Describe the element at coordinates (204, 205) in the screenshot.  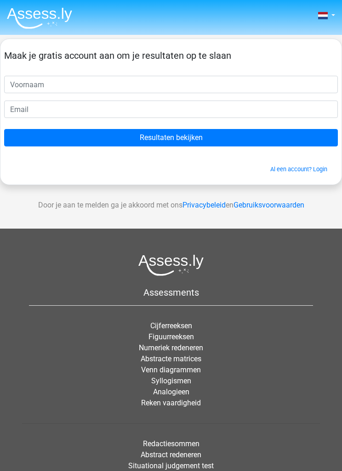
I see `a: Privacybeleid` at that location.